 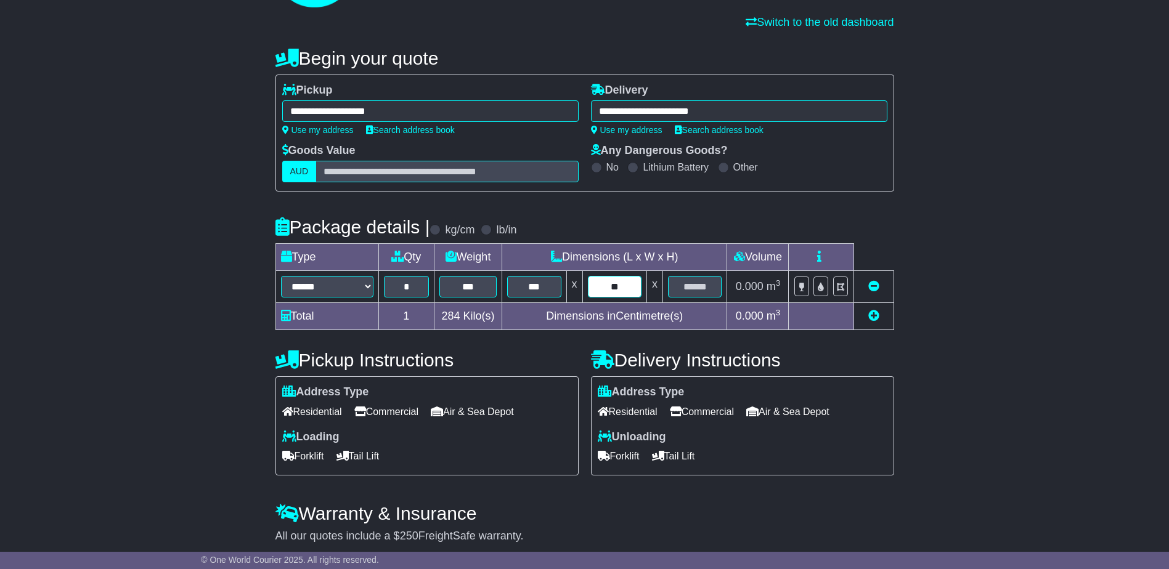 I want to click on h4: Warranty & Insurance, so click(x=585, y=513).